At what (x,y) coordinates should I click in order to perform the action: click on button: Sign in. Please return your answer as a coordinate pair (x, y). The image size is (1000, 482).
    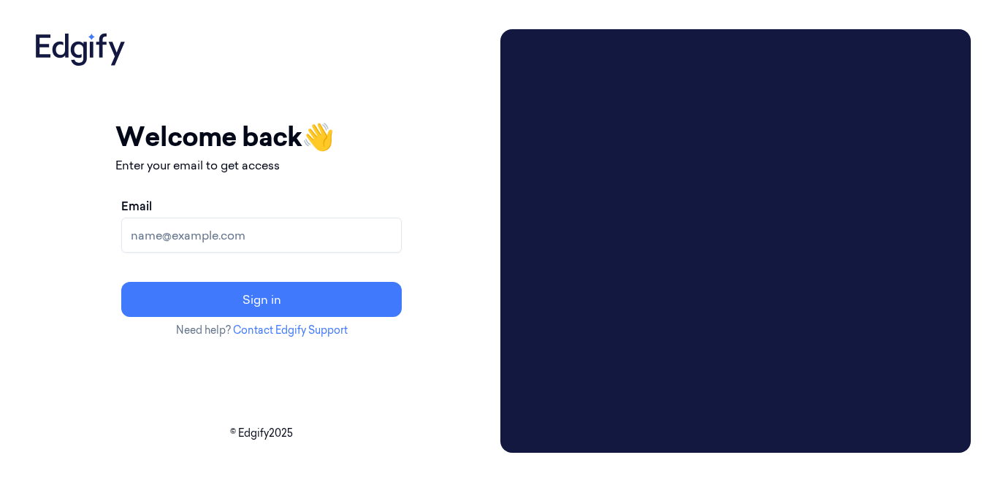
    Looking at the image, I should click on (262, 300).